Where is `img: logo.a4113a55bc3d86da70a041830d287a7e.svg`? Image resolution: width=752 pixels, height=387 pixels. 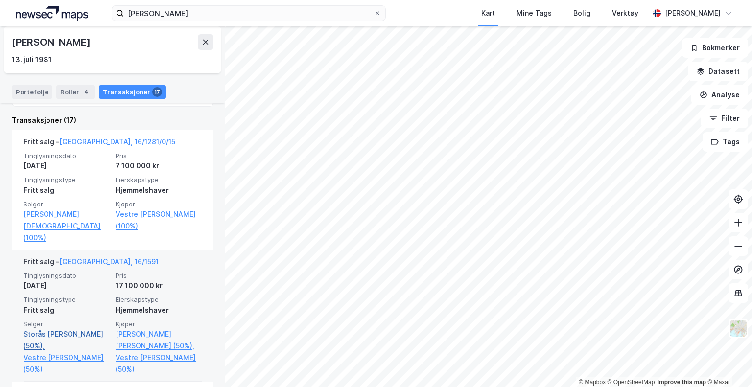
img: logo.a4113a55bc3d86da70a041830d287a7e.svg is located at coordinates (52, 13).